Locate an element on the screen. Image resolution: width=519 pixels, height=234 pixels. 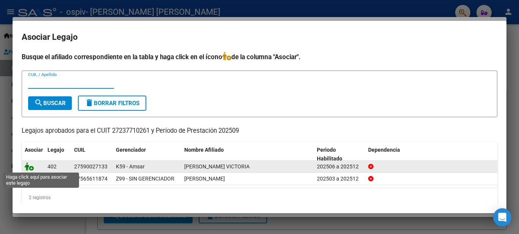
span: Dependencia is located at coordinates (384, 150).